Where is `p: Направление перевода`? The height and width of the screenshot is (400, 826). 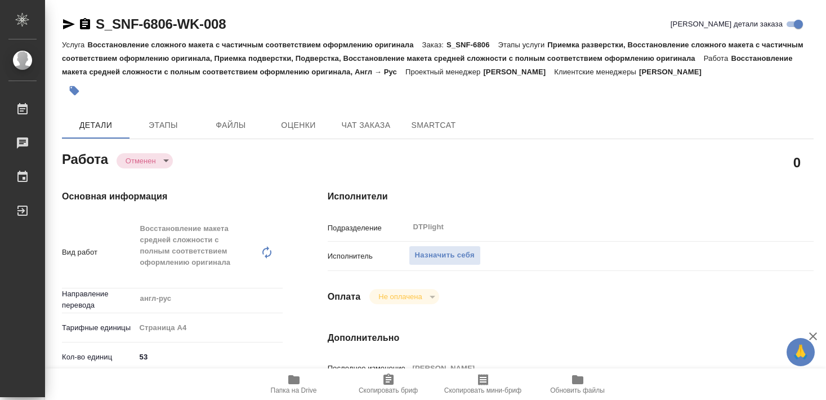
p: Направление перевода is located at coordinates (98, 299).